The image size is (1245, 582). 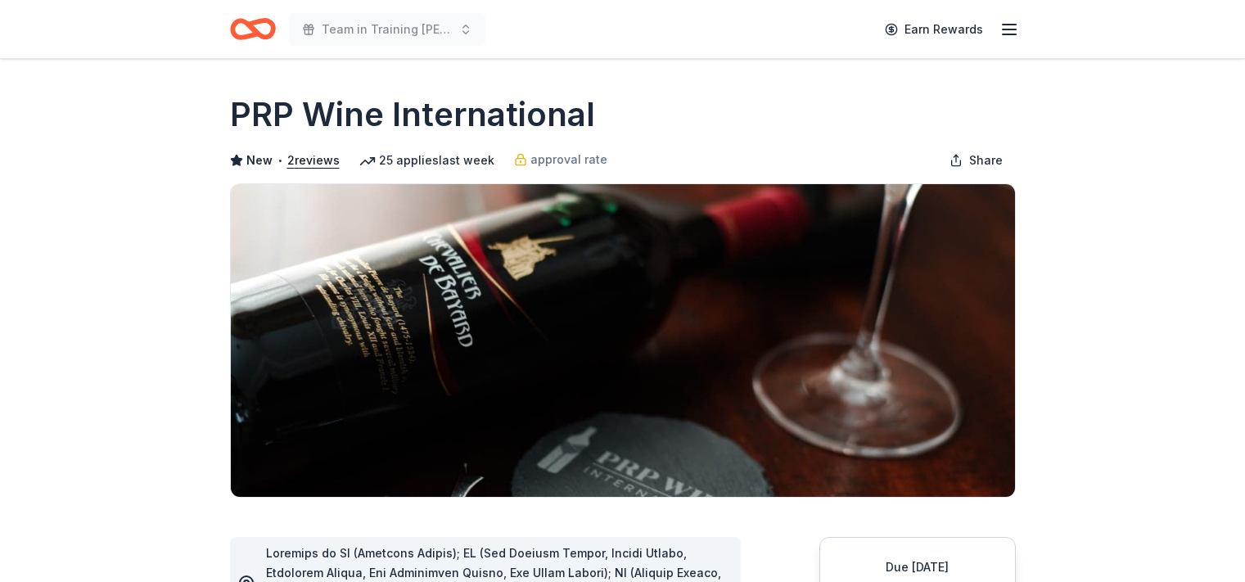 I want to click on div: 25 applies last week, so click(x=427, y=160).